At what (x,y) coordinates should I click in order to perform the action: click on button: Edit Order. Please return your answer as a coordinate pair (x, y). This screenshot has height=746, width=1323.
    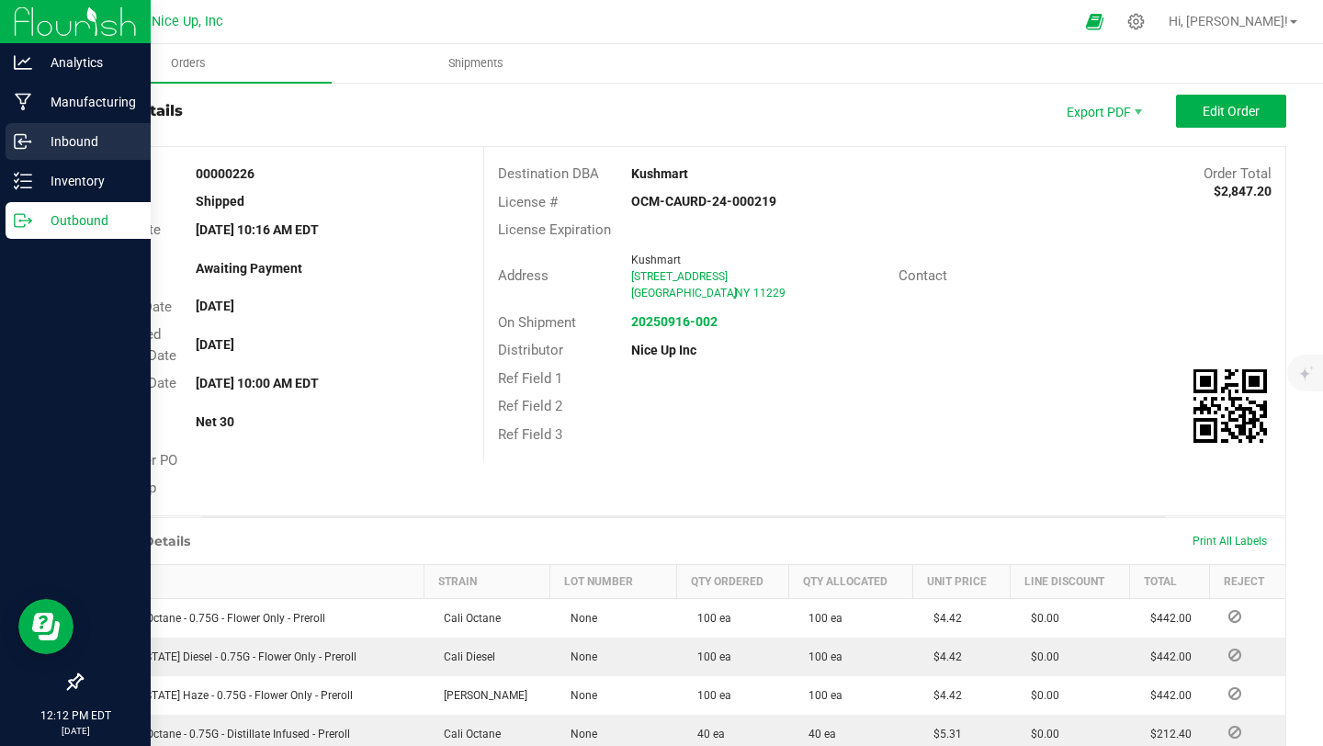
    Looking at the image, I should click on (1231, 111).